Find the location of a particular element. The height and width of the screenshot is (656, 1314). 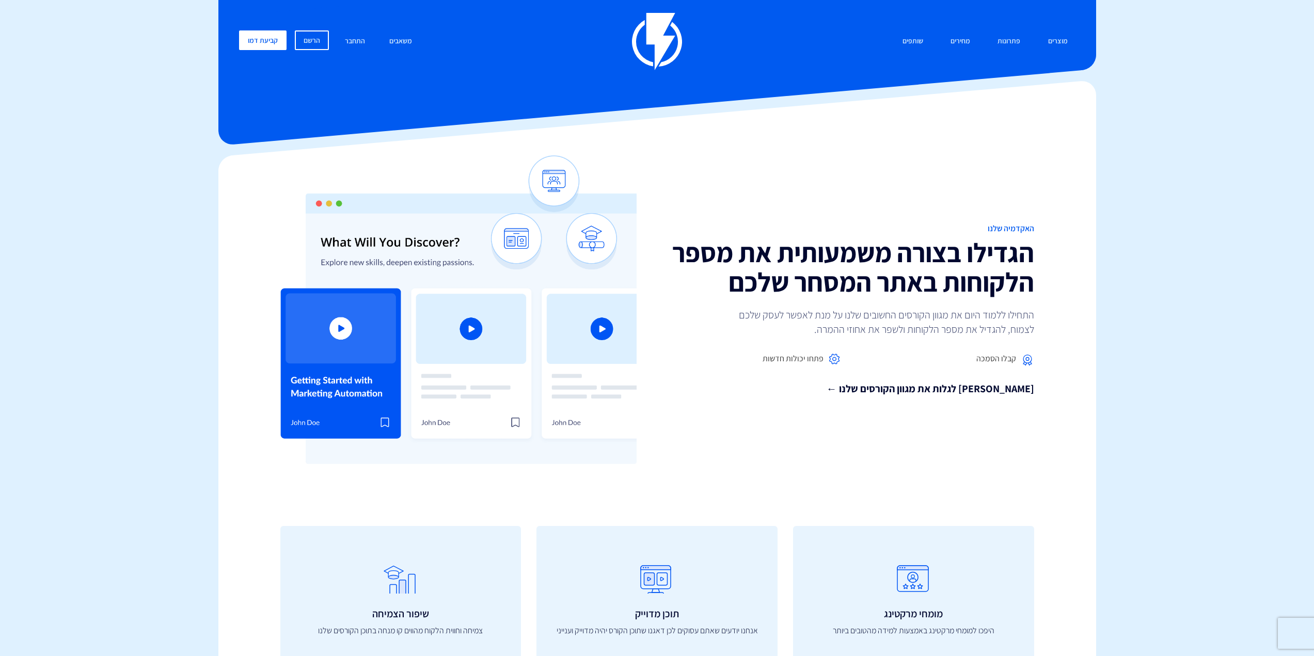

h3: מומחי מרקטינג is located at coordinates (914, 614).